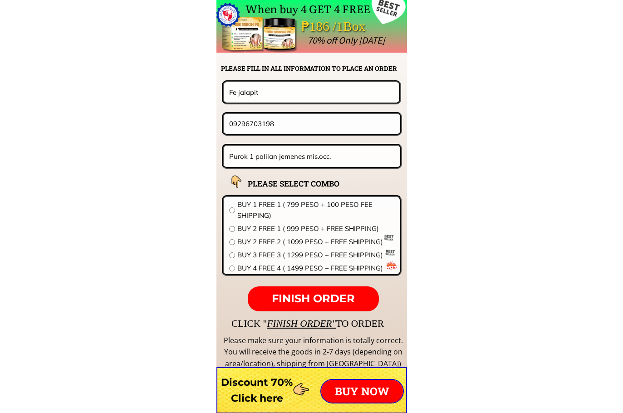  Describe the element at coordinates (301, 323) in the screenshot. I see `span: FINISH ORDER"` at that location.